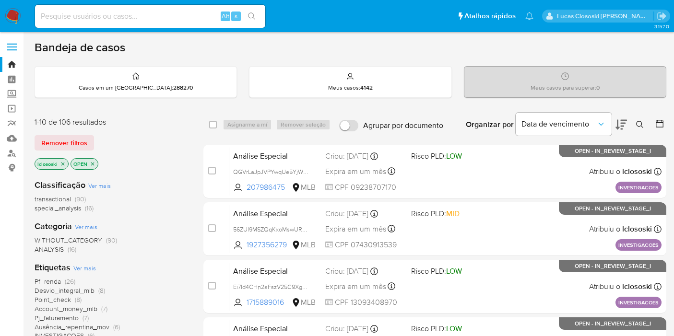 The width and height of the screenshot is (674, 336). Describe the element at coordinates (529, 16) in the screenshot. I see `a: Notificações` at that location.